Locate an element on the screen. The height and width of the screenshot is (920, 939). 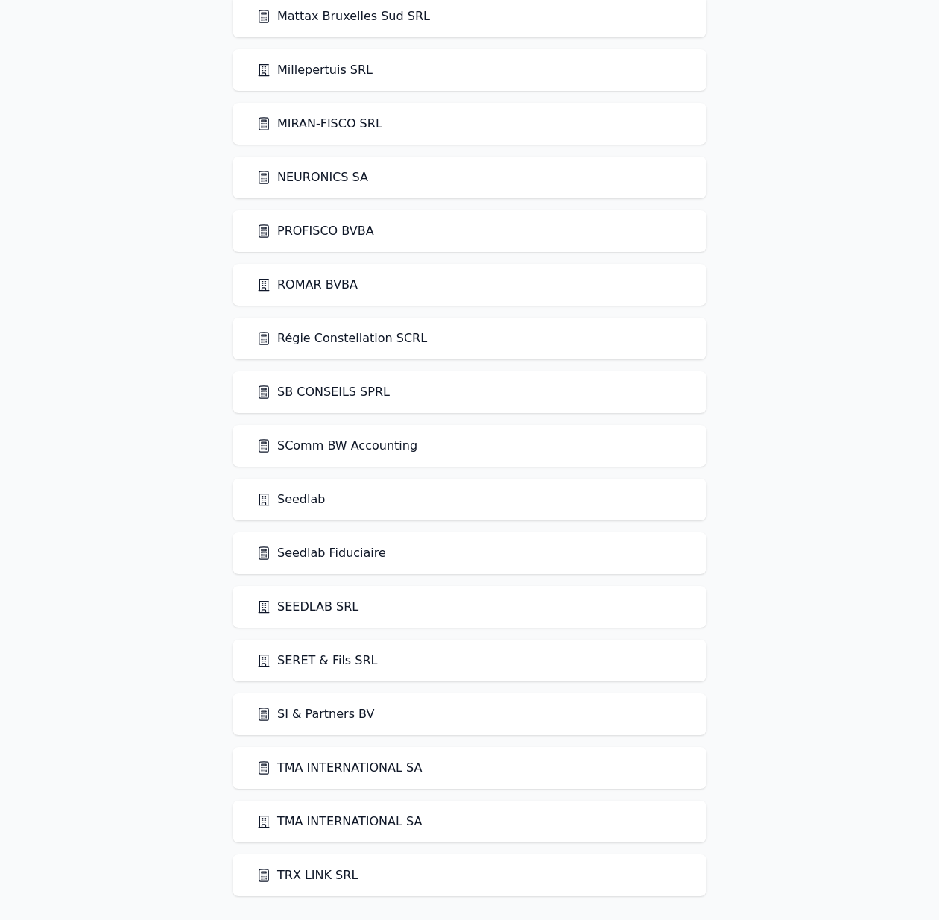
a: Régie Constellation SCRL is located at coordinates (341, 339).